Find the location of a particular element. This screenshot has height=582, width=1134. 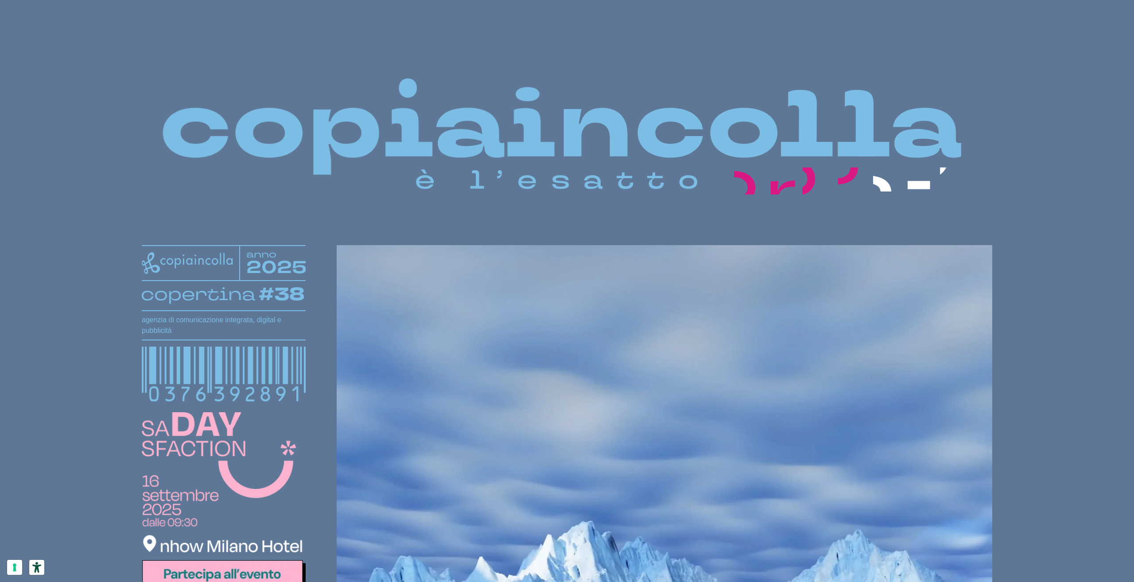

tspan: anno is located at coordinates (261, 254).